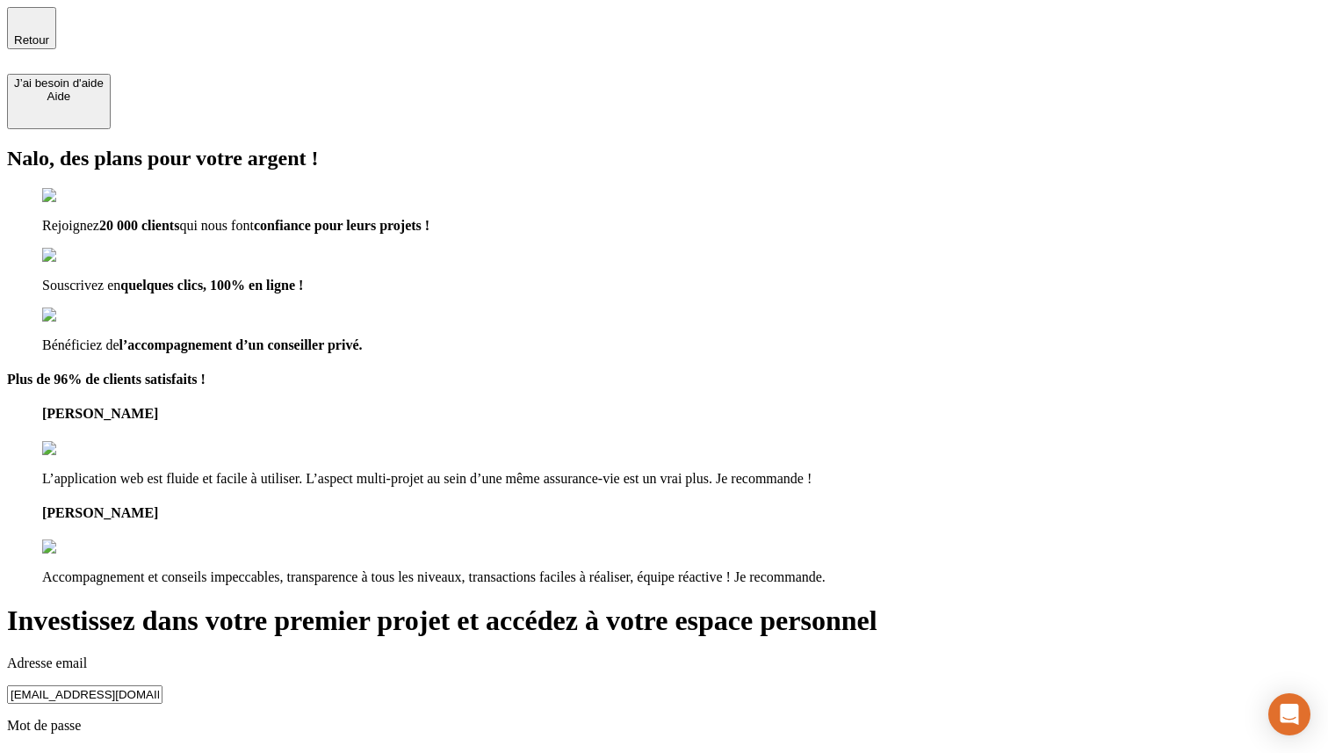  I want to click on div: J’ai besoin d'aide, so click(59, 83).